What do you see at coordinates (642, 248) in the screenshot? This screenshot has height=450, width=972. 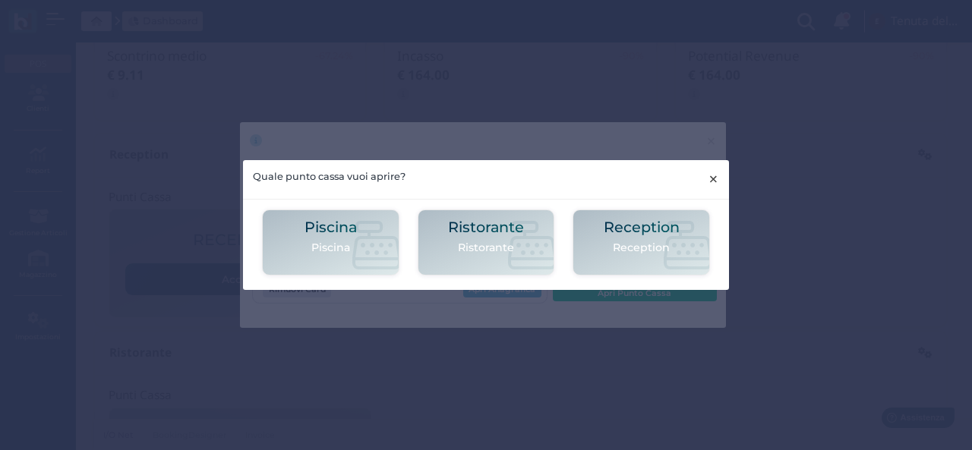 I see `p: Reception` at bounding box center [642, 248].